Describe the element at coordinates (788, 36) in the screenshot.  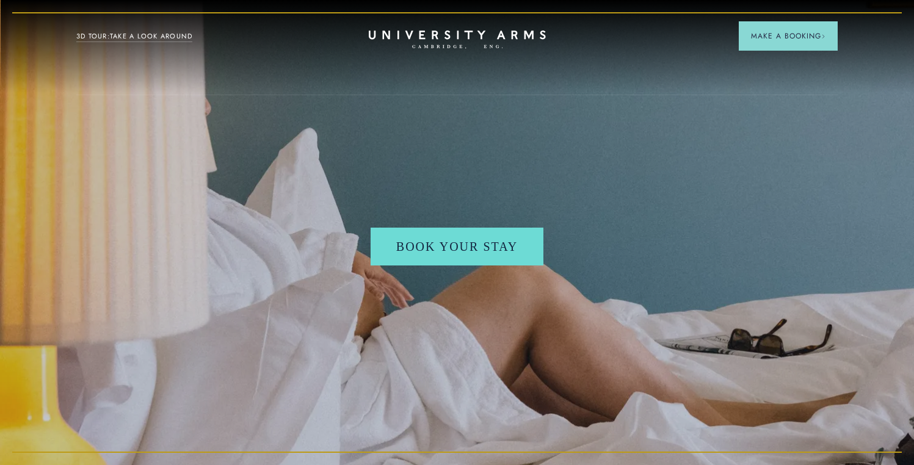
I see `button: Make a BookingArrow icon` at that location.